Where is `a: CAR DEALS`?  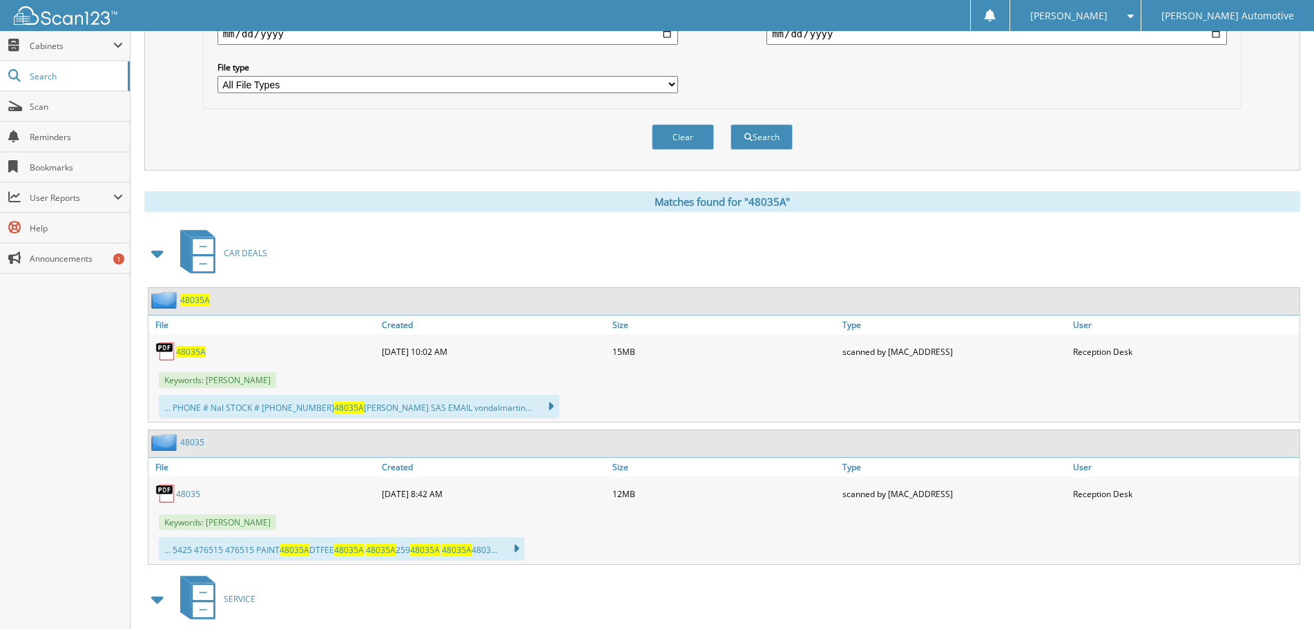
a: CAR DEALS is located at coordinates (220, 253).